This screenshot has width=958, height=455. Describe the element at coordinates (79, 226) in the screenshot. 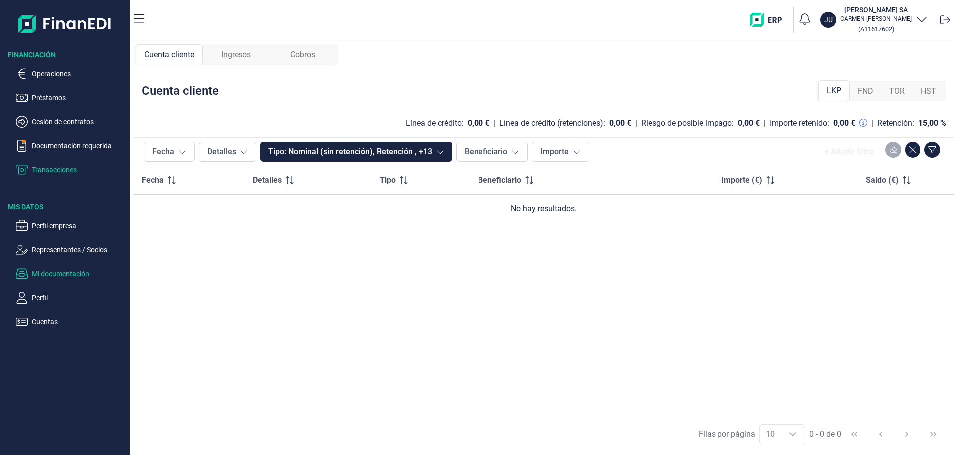

I see `p: Perfil empresa` at that location.